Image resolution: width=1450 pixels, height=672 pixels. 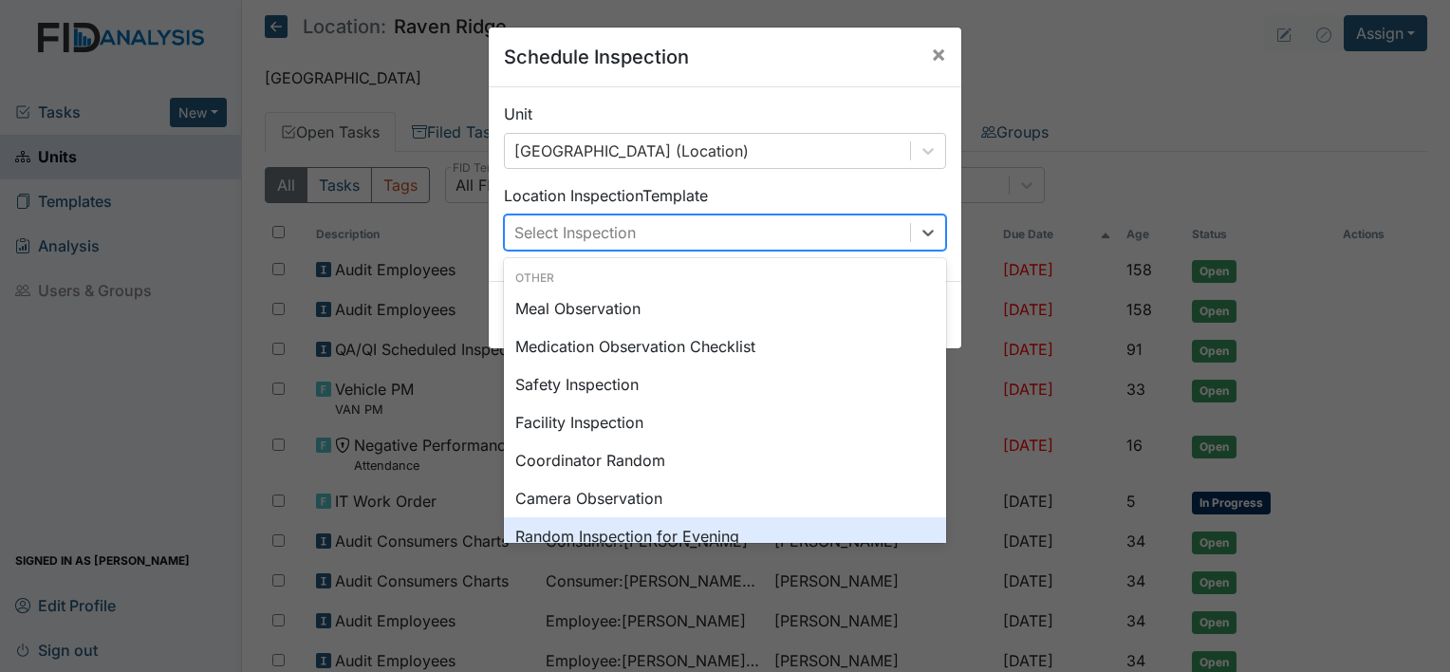 What do you see at coordinates (725, 278) in the screenshot?
I see `div: Other` at bounding box center [725, 278].